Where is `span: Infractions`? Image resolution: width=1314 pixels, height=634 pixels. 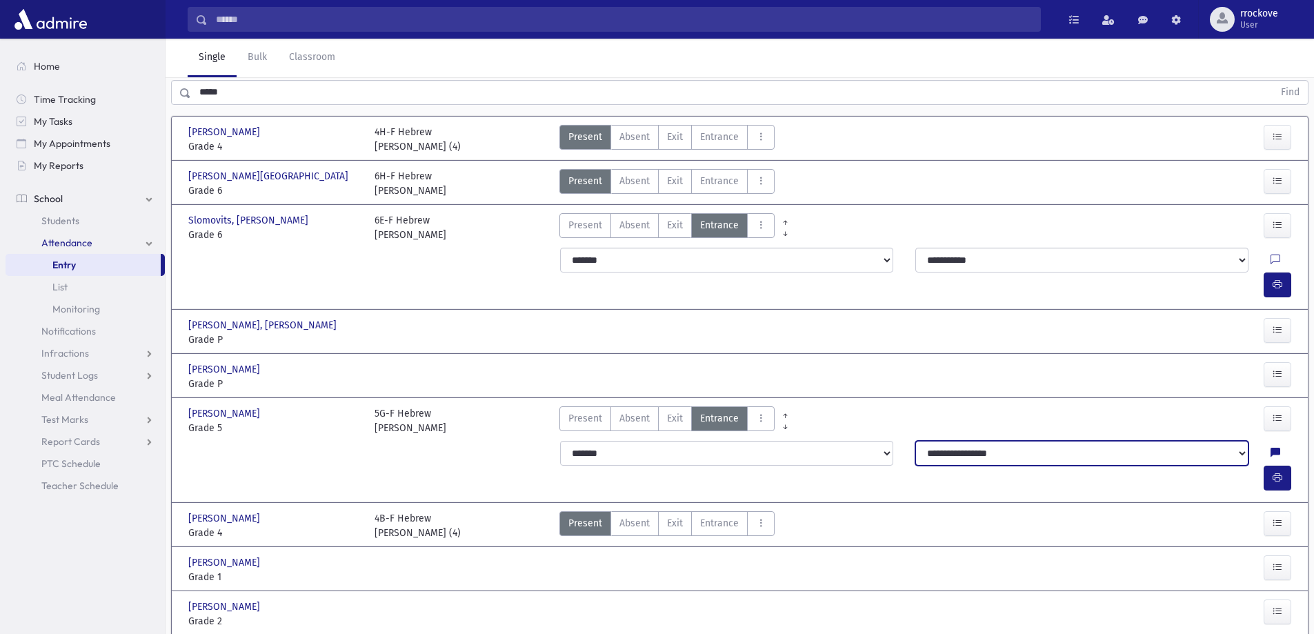
span: Infractions is located at coordinates (65, 353).